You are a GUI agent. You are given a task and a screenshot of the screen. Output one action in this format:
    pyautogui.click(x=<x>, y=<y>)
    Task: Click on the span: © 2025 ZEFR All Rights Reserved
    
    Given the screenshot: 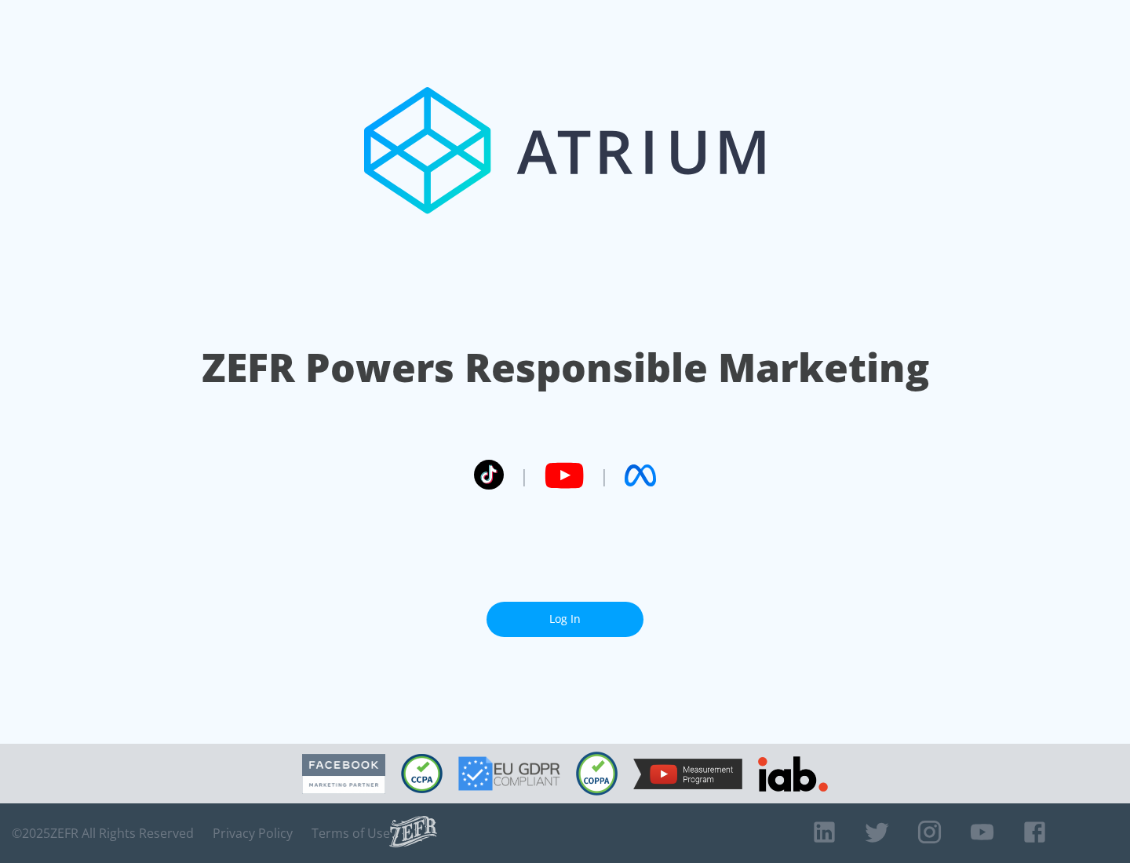 What is the action you would take?
    pyautogui.click(x=103, y=833)
    